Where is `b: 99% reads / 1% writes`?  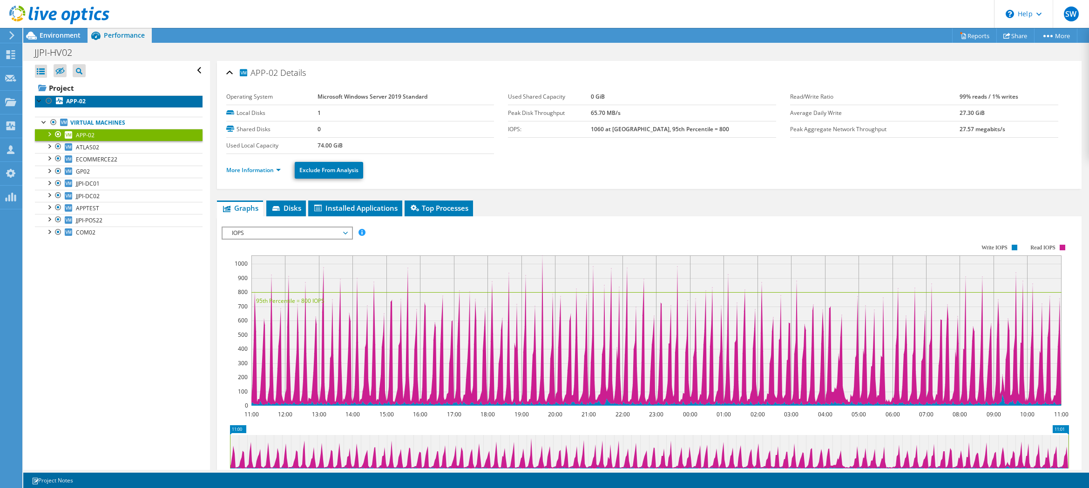
b: 99% reads / 1% writes is located at coordinates (989, 96).